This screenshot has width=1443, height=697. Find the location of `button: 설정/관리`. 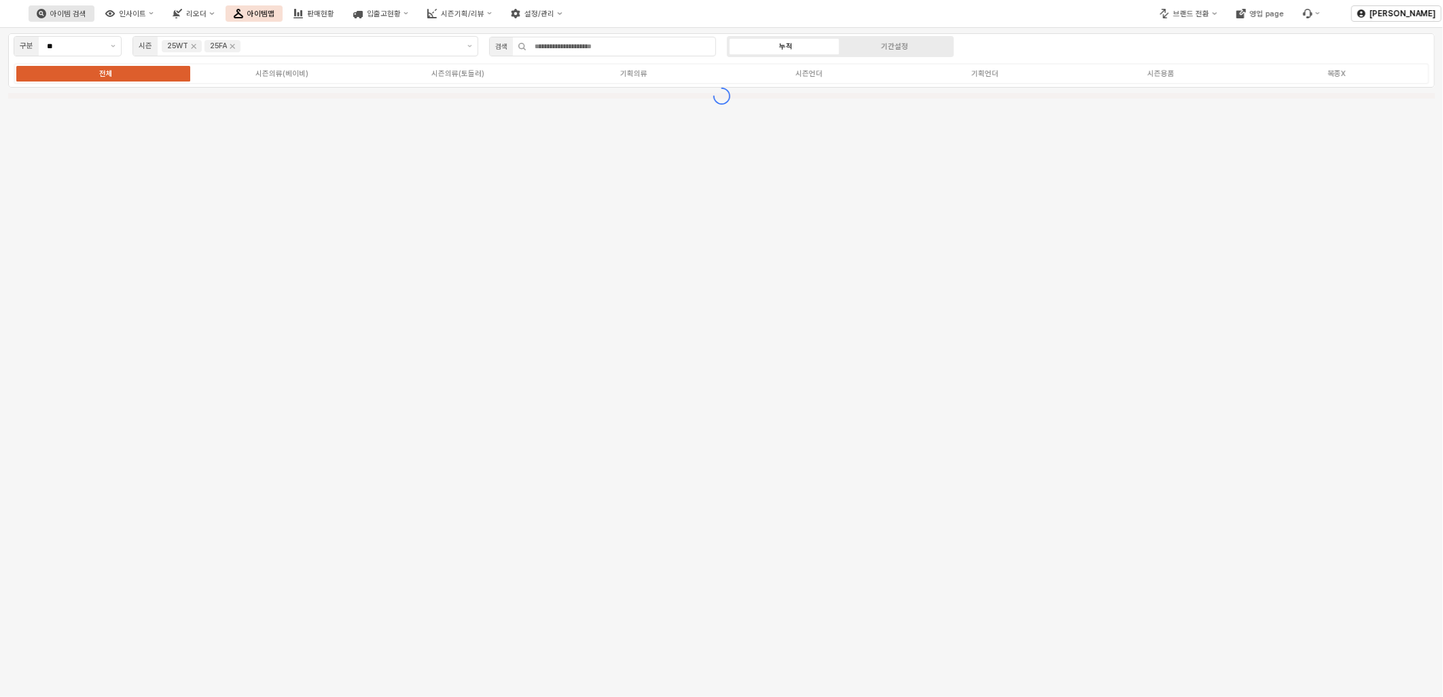

button: 설정/관리 is located at coordinates (536, 14).